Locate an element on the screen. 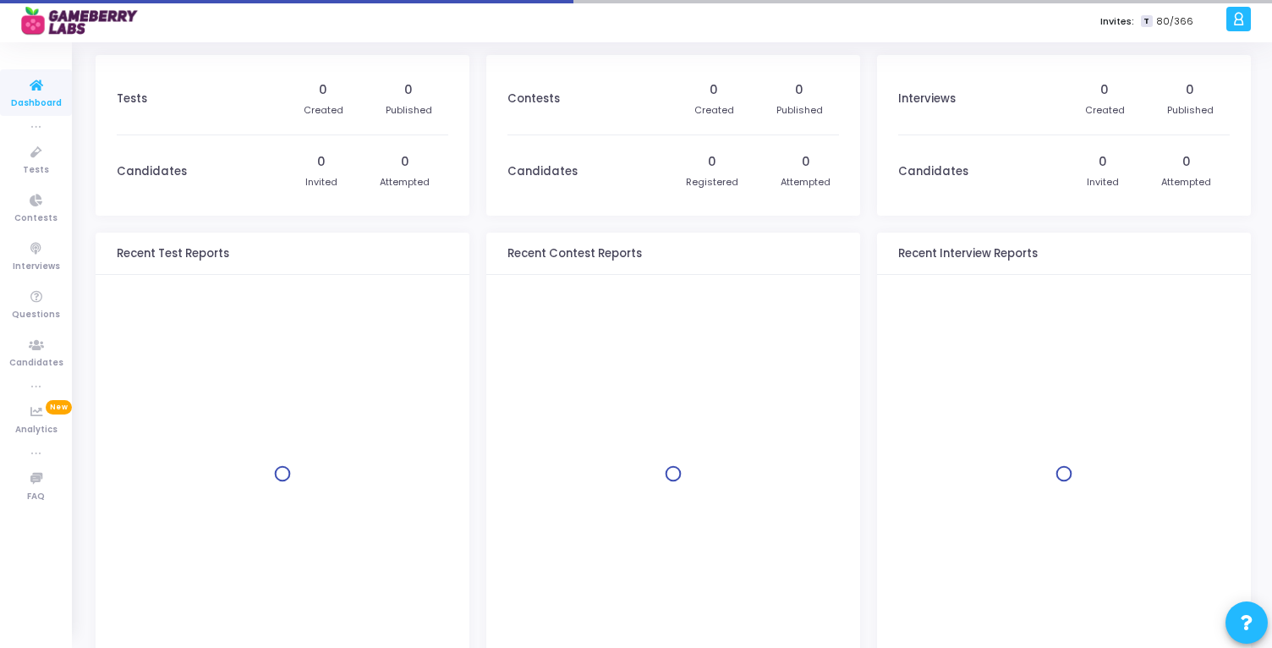 Image resolution: width=1272 pixels, height=648 pixels. span: Interviews is located at coordinates (36, 266).